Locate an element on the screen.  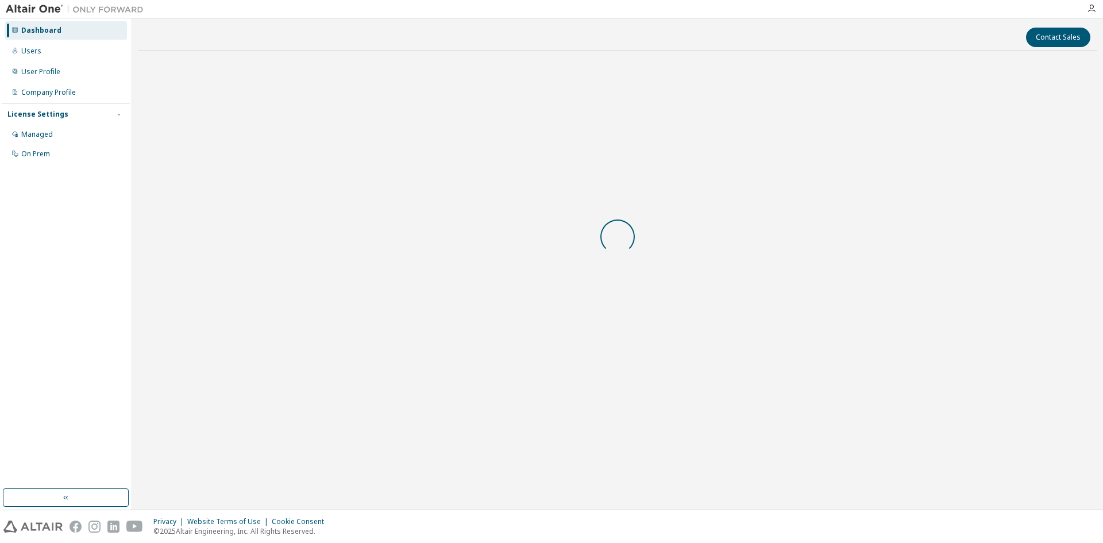
div: Privacy is located at coordinates (170, 522).